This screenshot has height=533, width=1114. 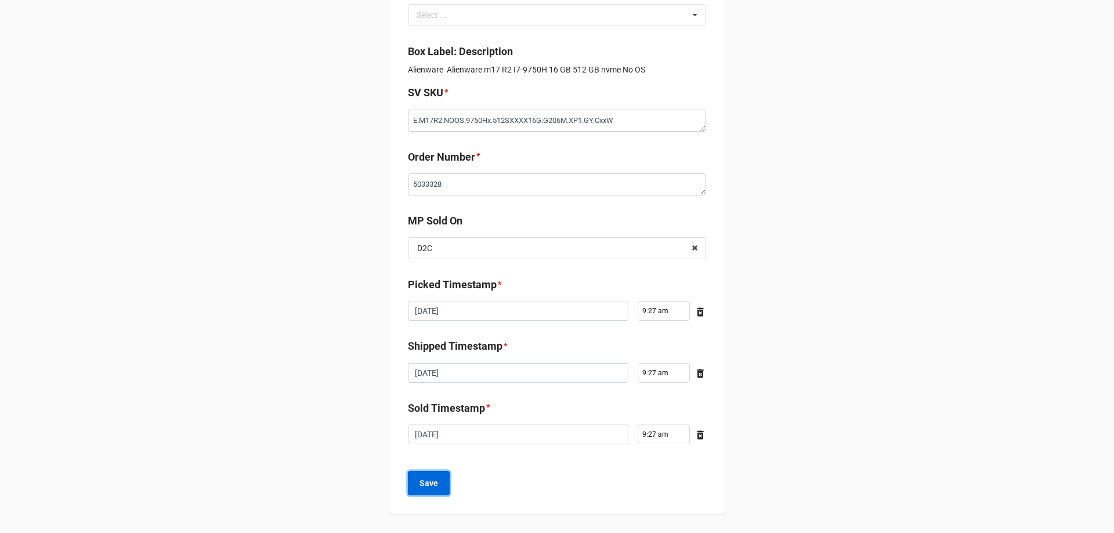 I want to click on label: MP Sold On, so click(x=435, y=221).